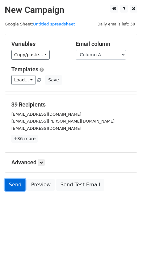 The image size is (142, 258). I want to click on h5: Variables, so click(39, 44).